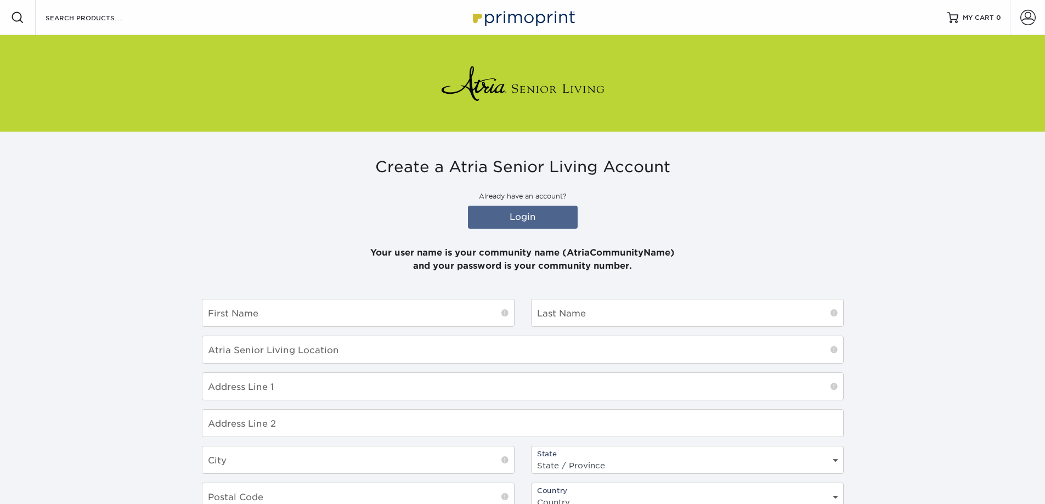 This screenshot has height=504, width=1045. What do you see at coordinates (523, 217) in the screenshot?
I see `a: Login` at bounding box center [523, 217].